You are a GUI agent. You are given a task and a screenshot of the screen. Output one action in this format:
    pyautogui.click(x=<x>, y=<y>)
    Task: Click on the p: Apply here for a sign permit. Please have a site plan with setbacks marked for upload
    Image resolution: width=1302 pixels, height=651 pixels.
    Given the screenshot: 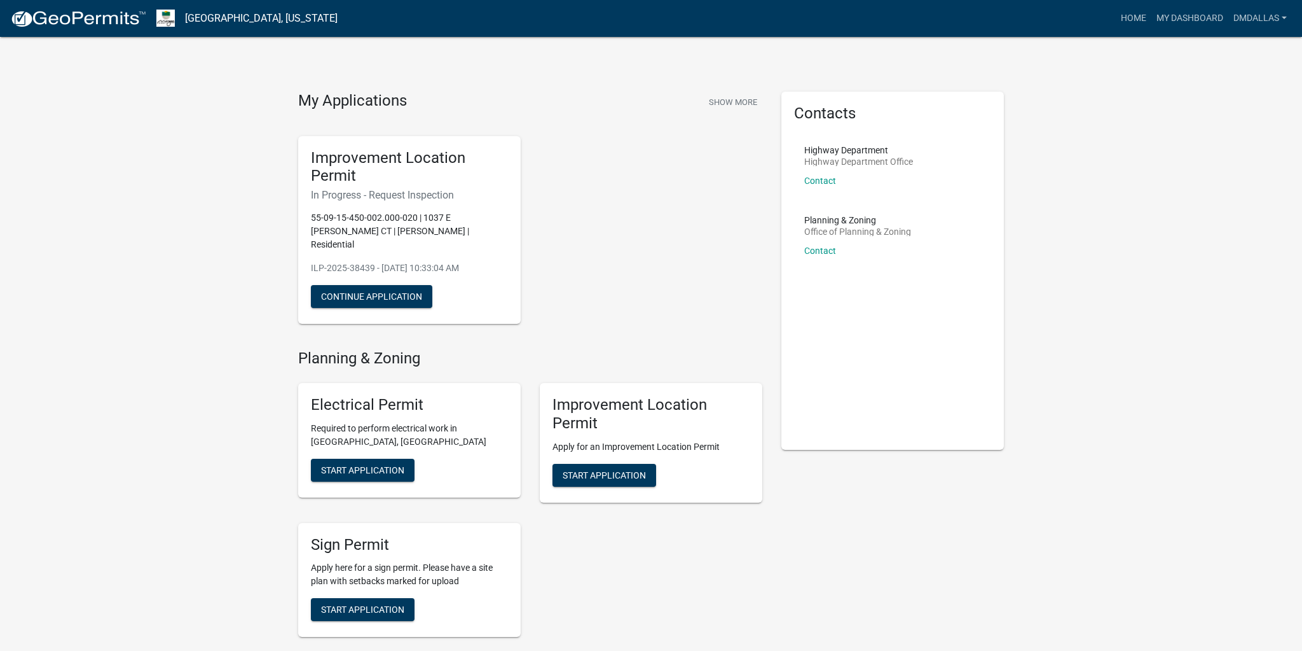 What is the action you would take?
    pyautogui.click(x=410, y=574)
    